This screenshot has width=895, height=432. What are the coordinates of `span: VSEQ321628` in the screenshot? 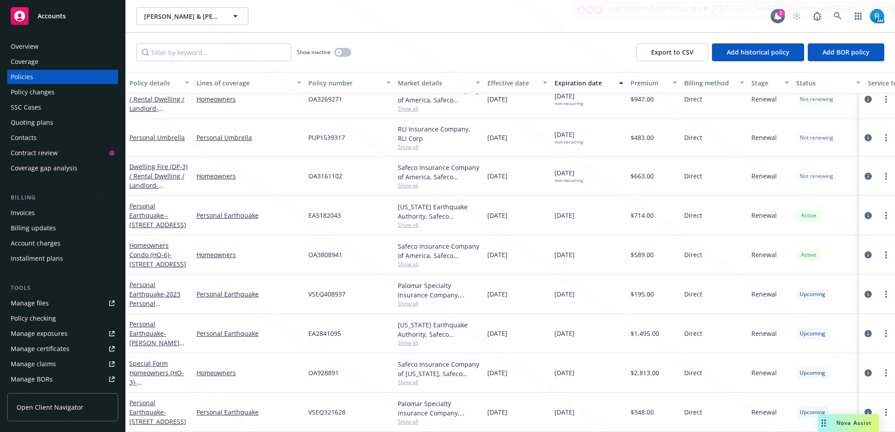 It's located at (327, 412).